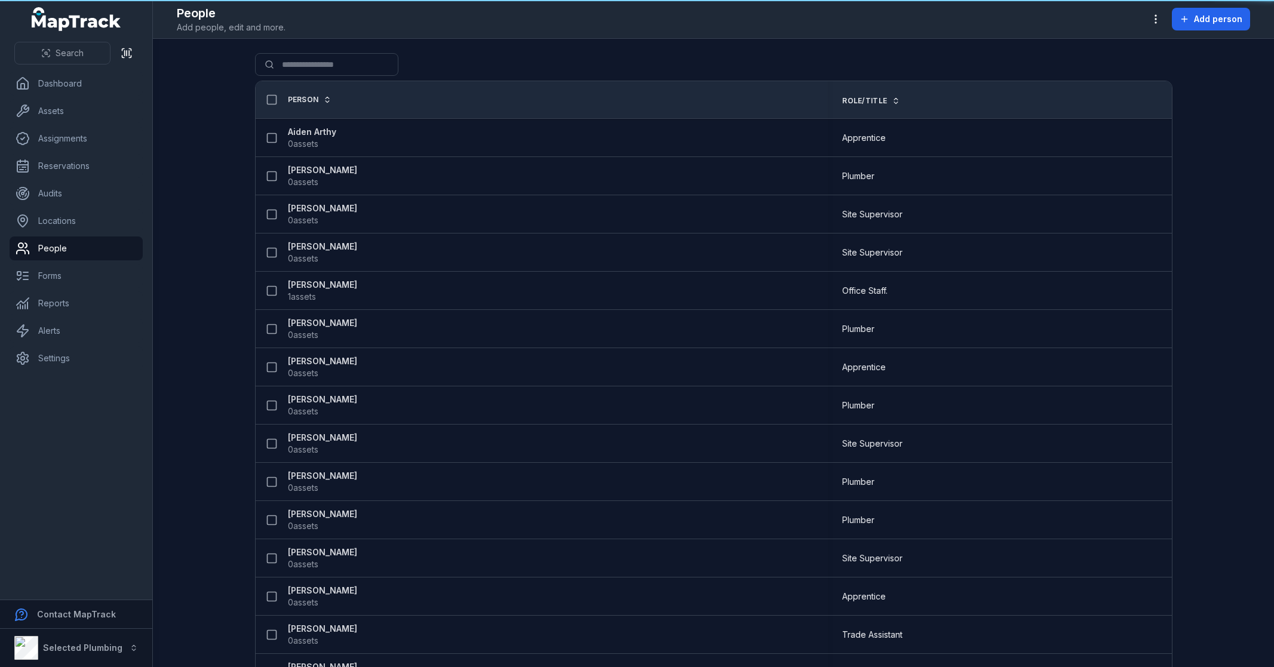 The width and height of the screenshot is (1274, 667). I want to click on a: Reports, so click(76, 303).